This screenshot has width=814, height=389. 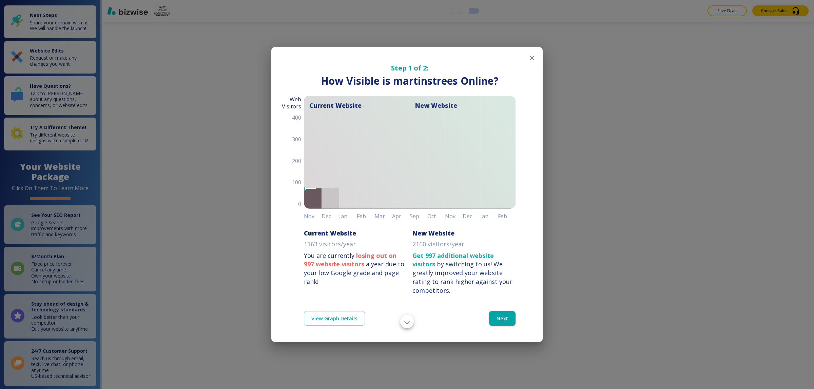 I want to click on h6: Sep, so click(x=418, y=216).